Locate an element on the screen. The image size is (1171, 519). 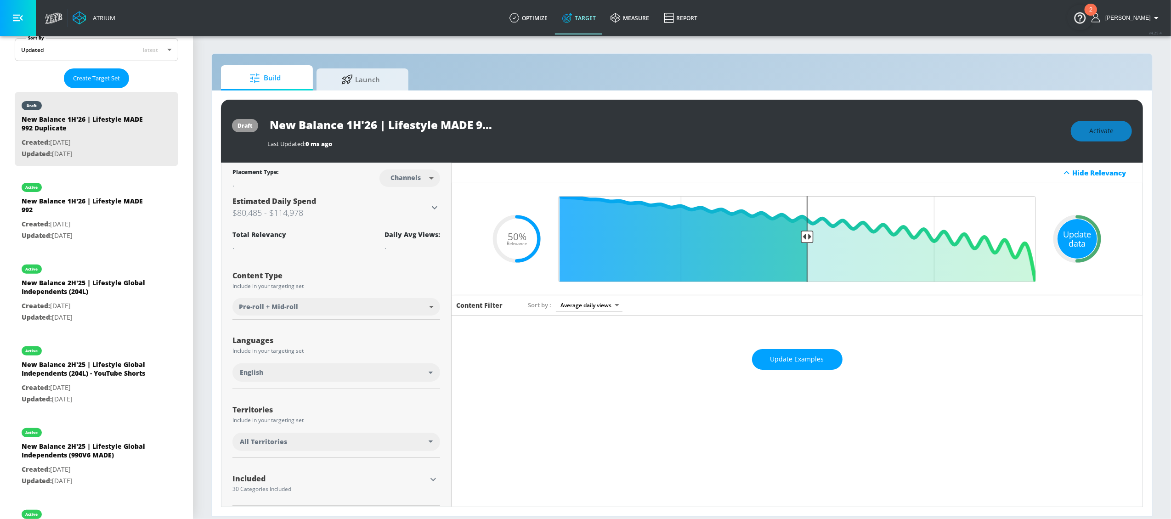
a: measure is located at coordinates (630, 18).